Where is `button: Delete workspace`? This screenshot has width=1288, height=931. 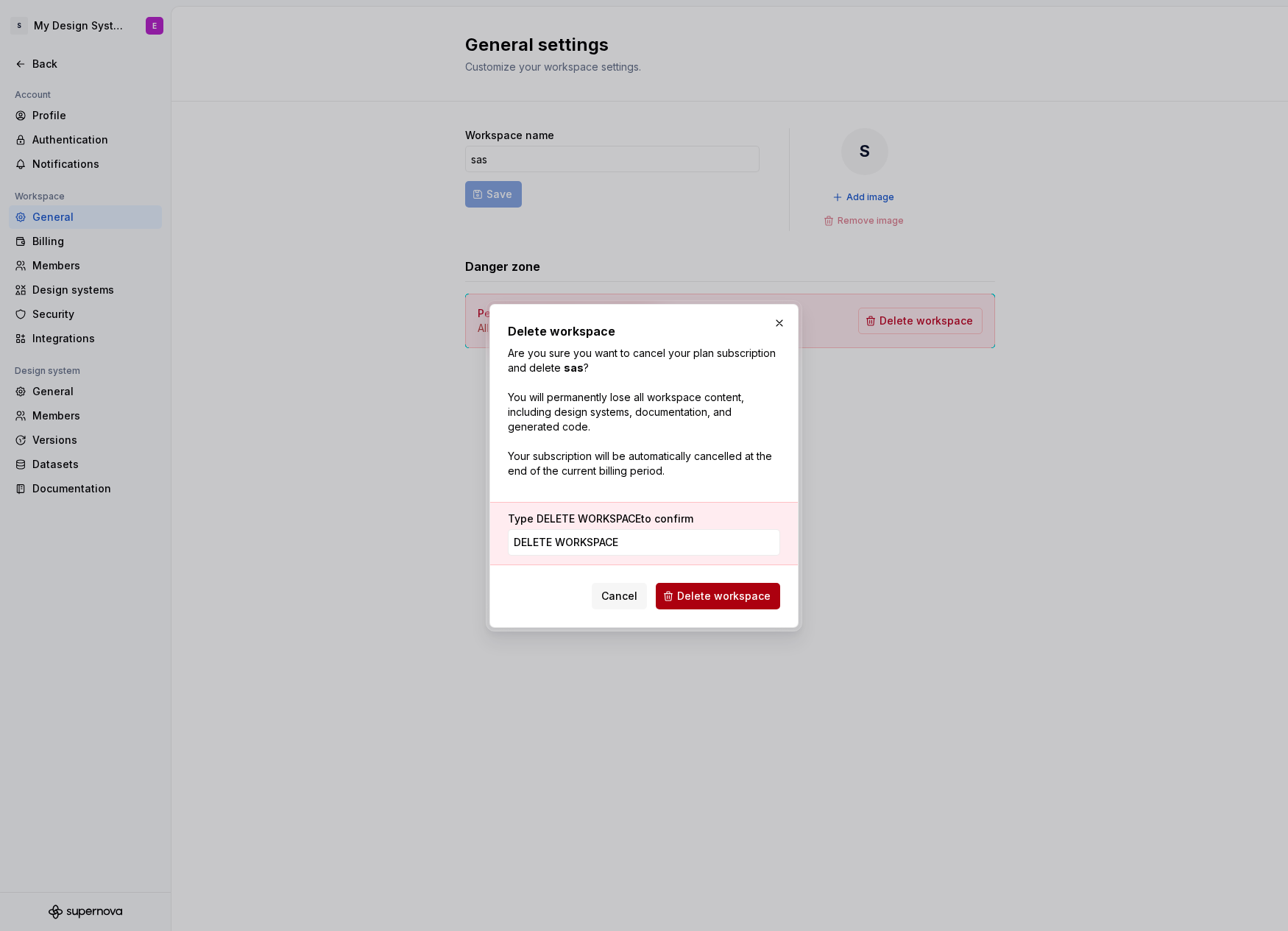
button: Delete workspace is located at coordinates (717, 596).